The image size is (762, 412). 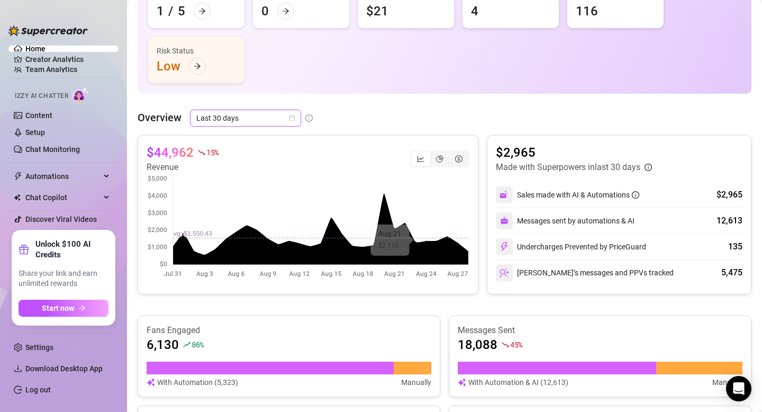 I want to click on article: 18,088, so click(x=477, y=344).